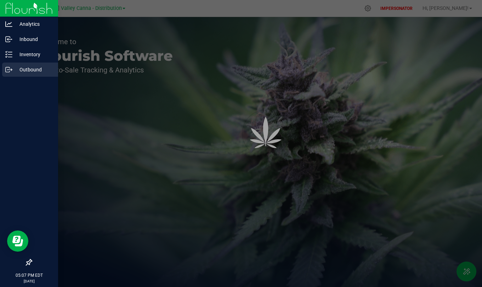  What do you see at coordinates (29, 276) in the screenshot?
I see `p: 05:07 PM EDT` at bounding box center [29, 276].